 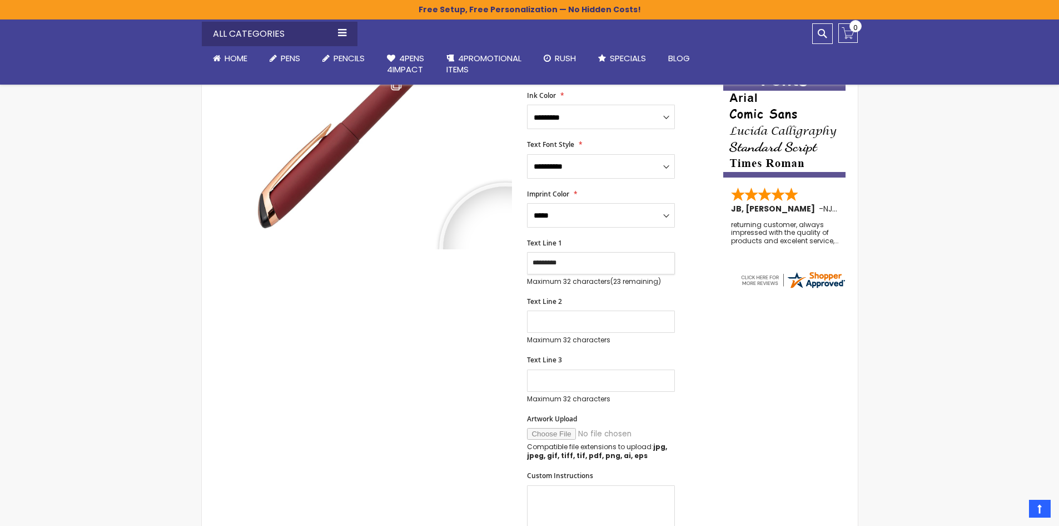 I want to click on span: Text Line 1, so click(x=544, y=242).